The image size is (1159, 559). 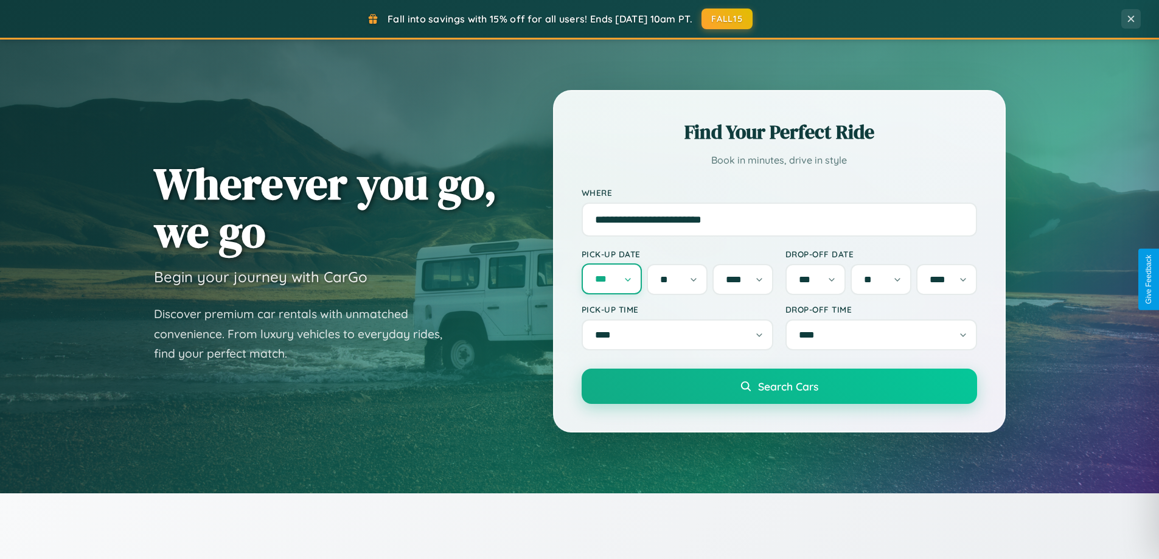 I want to click on h3: Begin your journey with CarGo, so click(x=260, y=277).